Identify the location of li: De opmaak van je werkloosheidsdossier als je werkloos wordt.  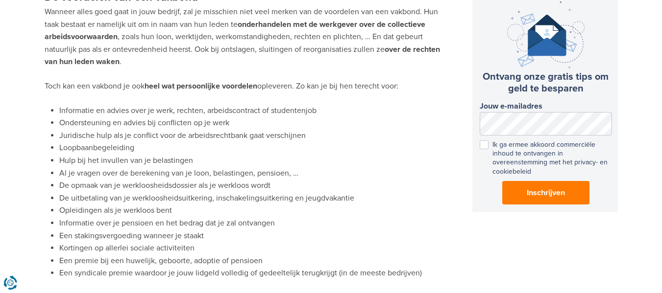
(255, 186).